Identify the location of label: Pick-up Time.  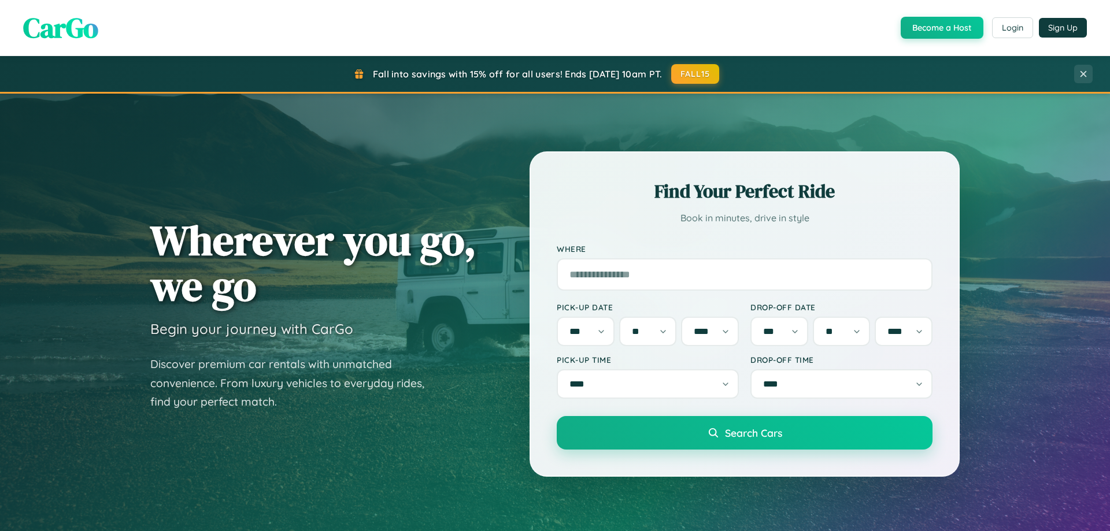
(647, 359).